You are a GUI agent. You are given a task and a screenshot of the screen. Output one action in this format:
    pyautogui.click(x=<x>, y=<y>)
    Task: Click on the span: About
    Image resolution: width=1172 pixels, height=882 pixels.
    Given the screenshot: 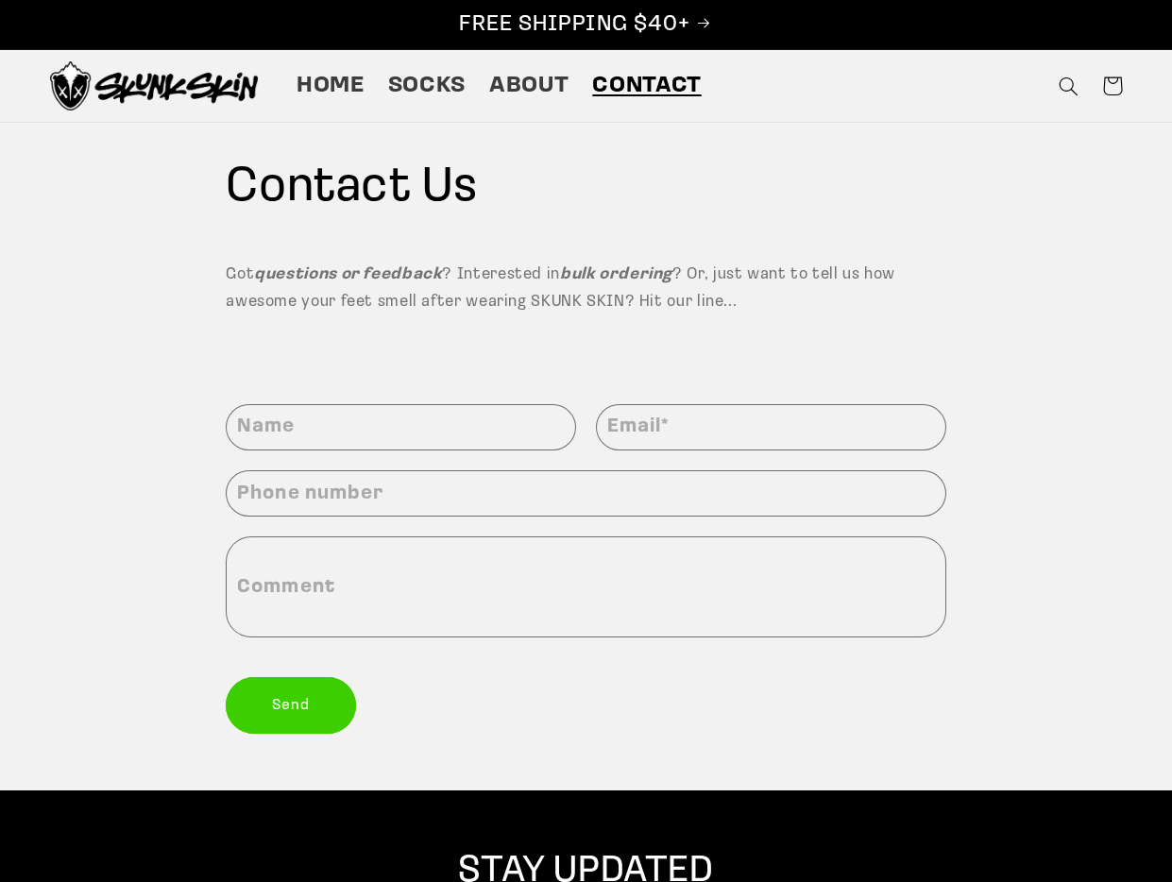 What is the action you would take?
    pyautogui.click(x=529, y=86)
    